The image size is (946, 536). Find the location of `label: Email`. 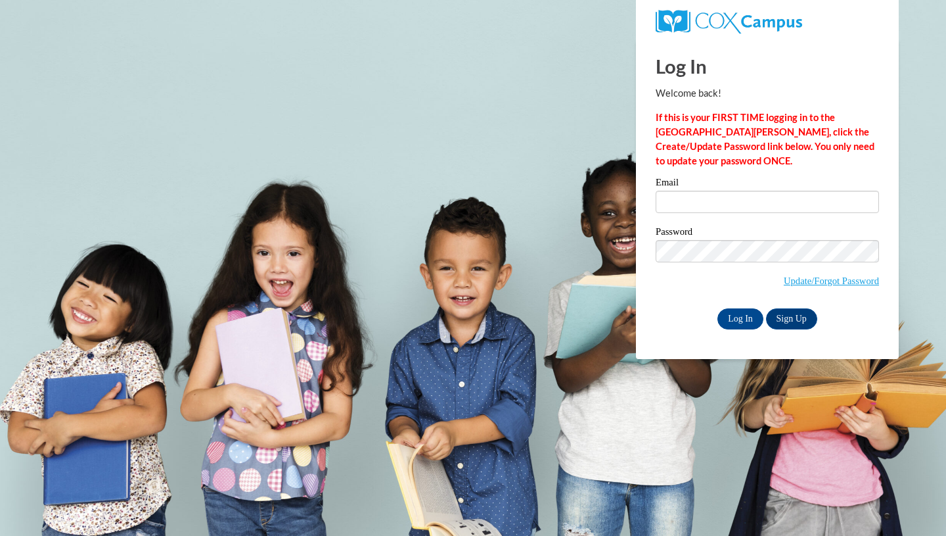

label: Email is located at coordinates (768, 184).